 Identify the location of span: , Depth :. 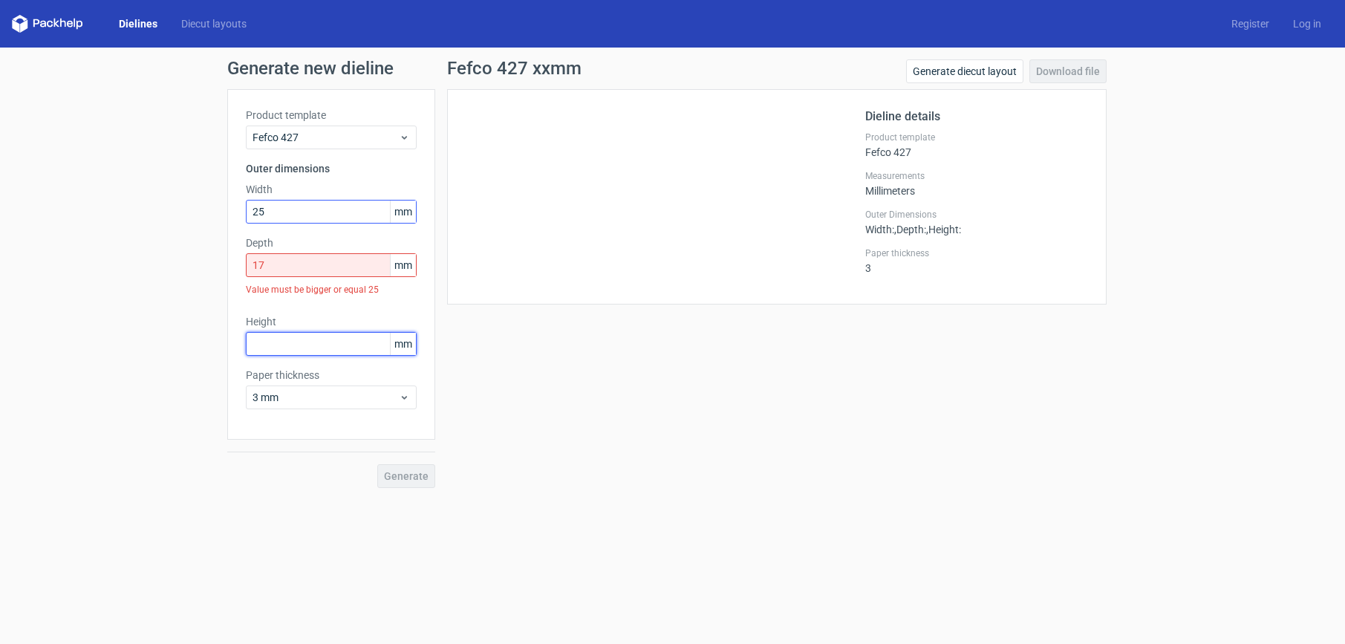
(910, 230).